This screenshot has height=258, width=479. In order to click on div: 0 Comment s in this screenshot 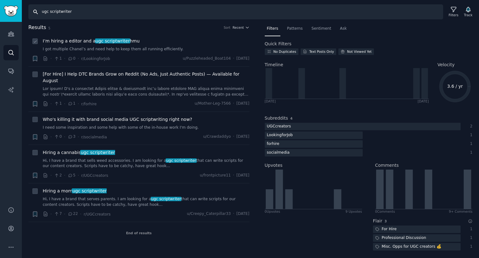, I will do `click(385, 211)`.